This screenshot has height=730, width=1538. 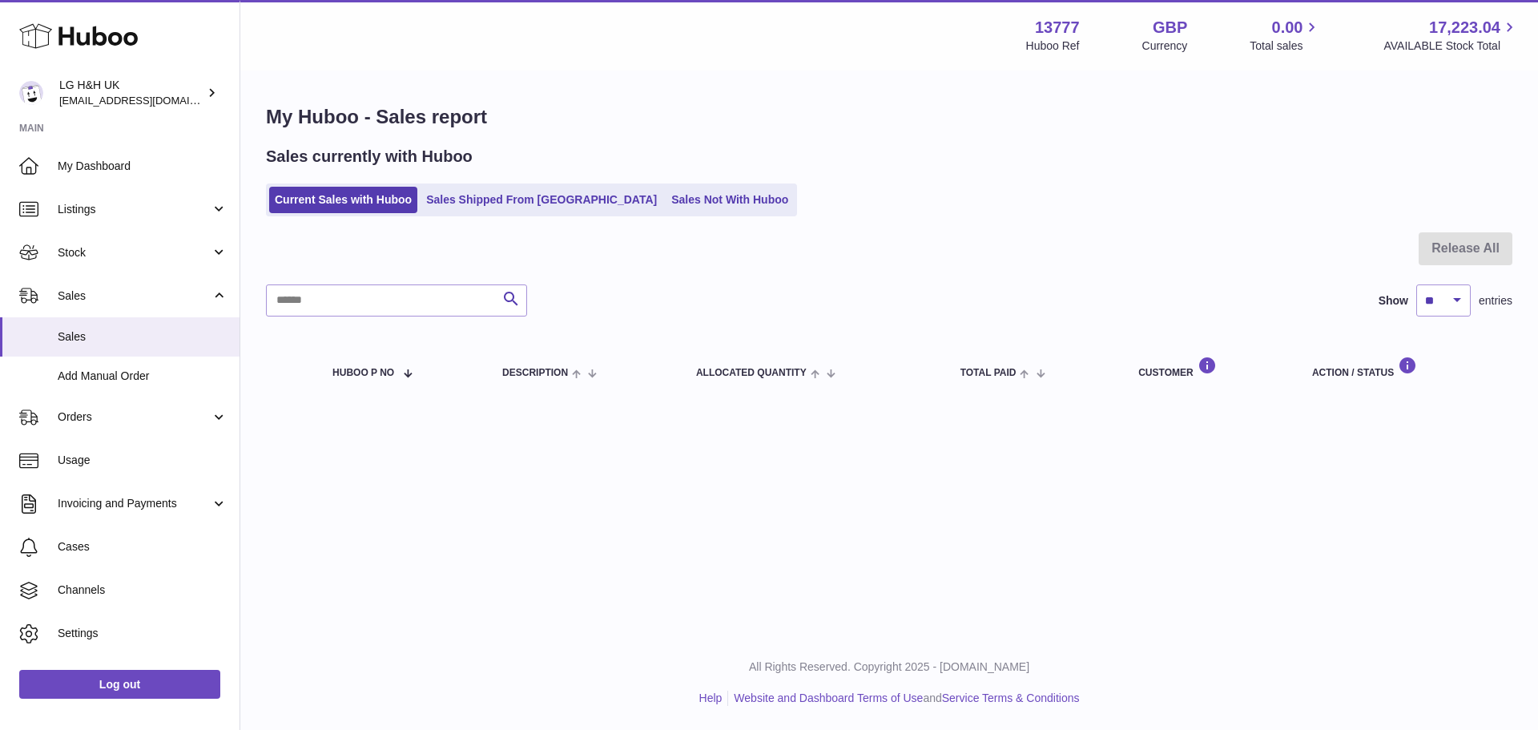 I want to click on span: Add Manual Order, so click(x=143, y=376).